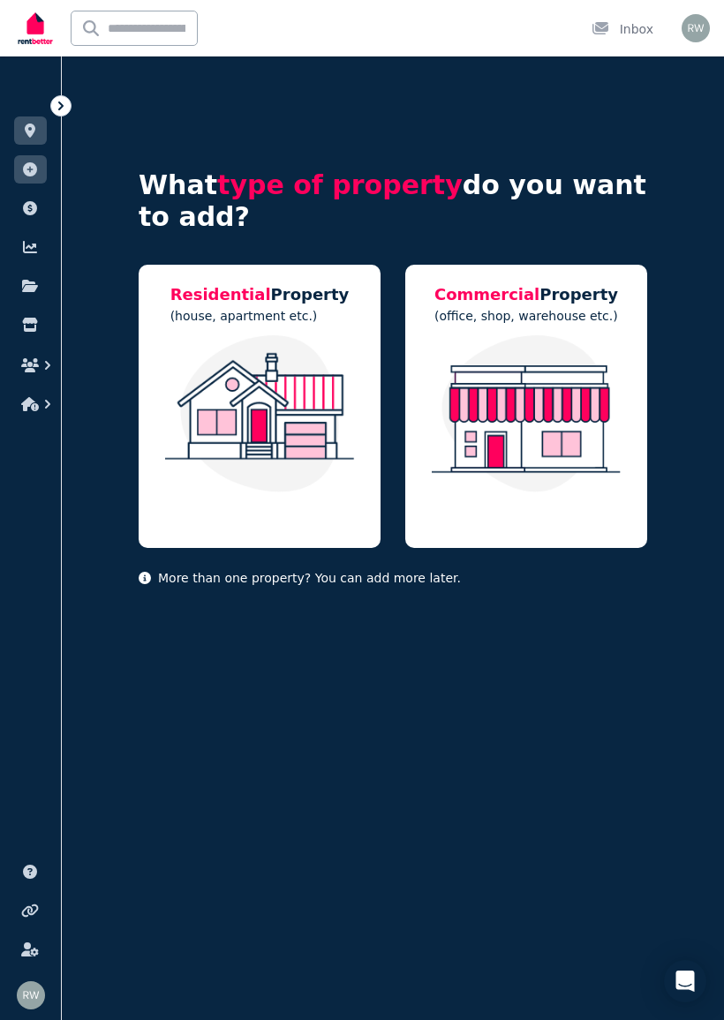 This screenshot has height=1020, width=724. What do you see at coordinates (221, 294) in the screenshot?
I see `span: Residential` at bounding box center [221, 294].